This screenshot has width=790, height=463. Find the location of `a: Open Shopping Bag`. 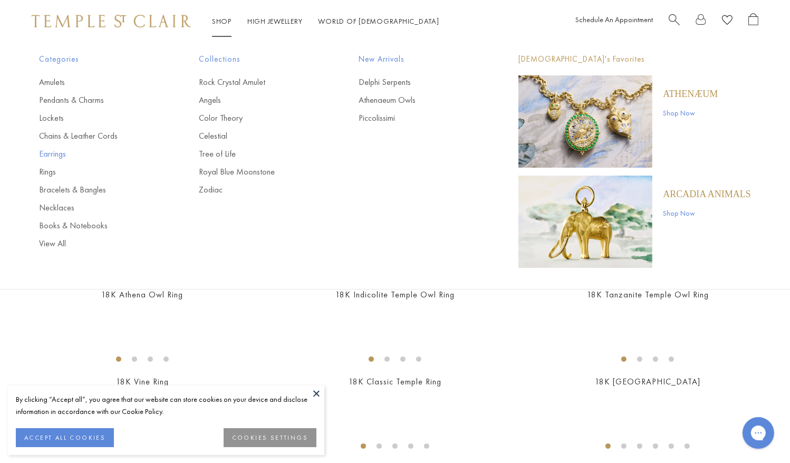

a: Open Shopping Bag is located at coordinates (753, 21).